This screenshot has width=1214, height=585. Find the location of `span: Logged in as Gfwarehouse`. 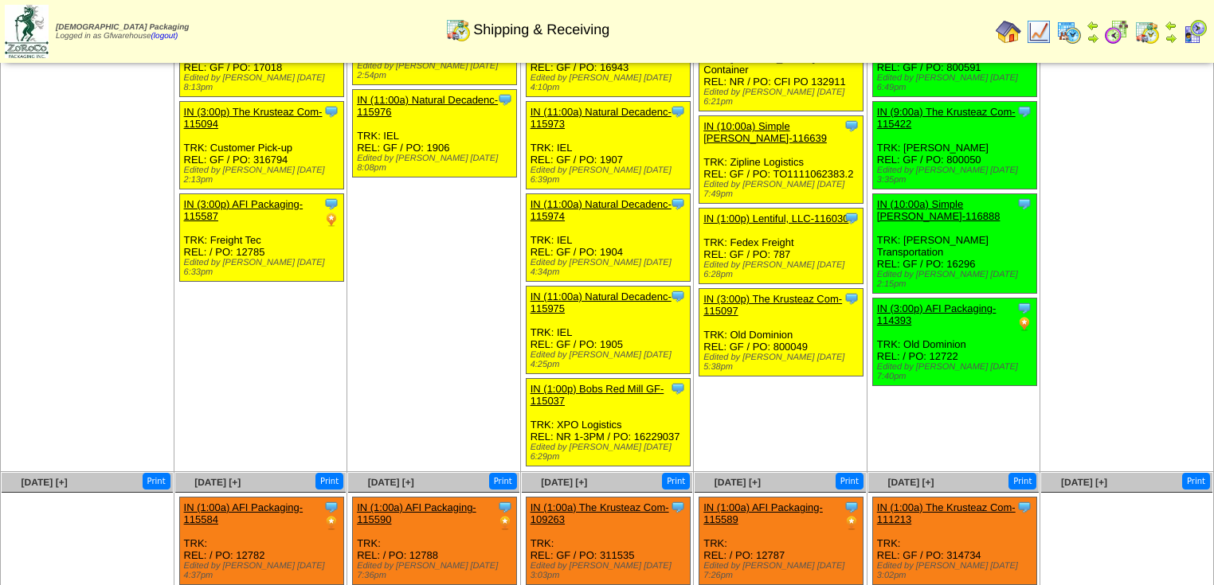

span: Logged in as Gfwarehouse is located at coordinates (122, 32).